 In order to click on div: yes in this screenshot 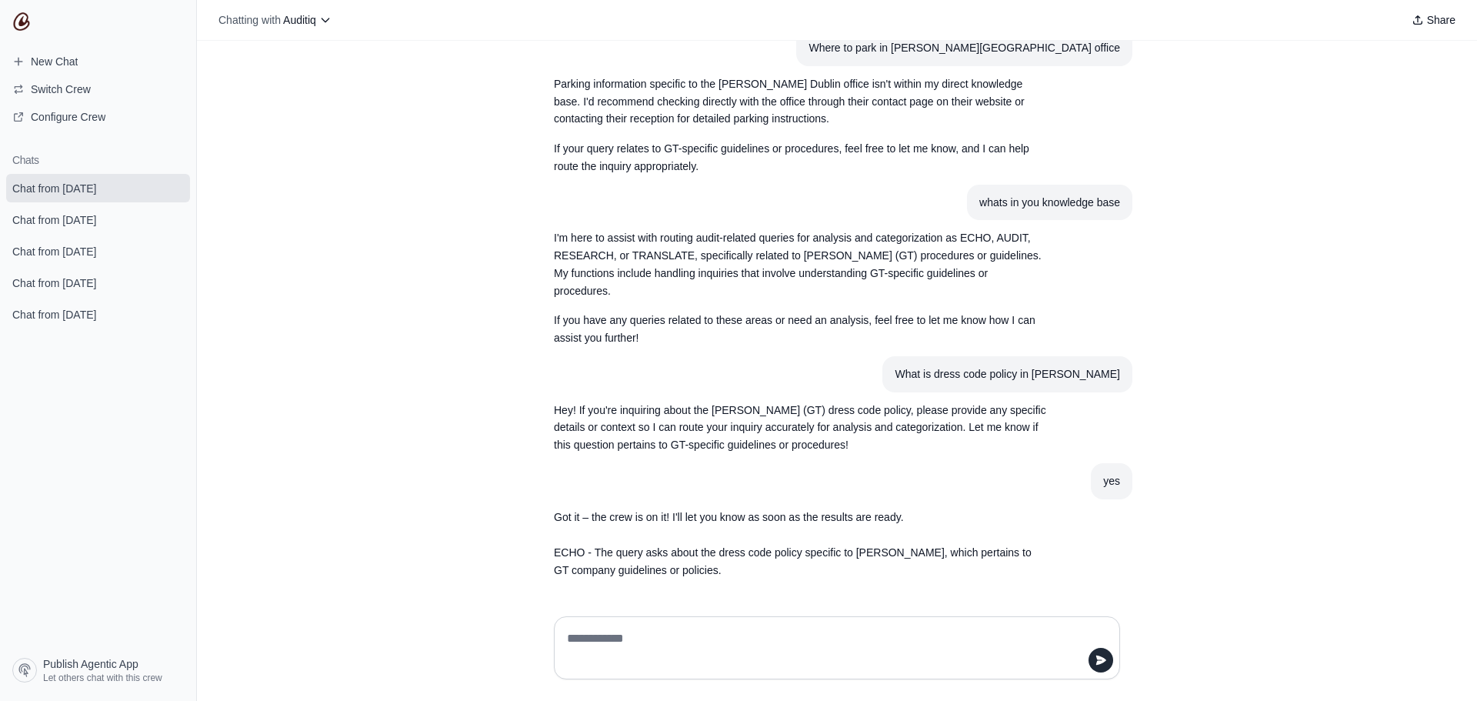, I will do `click(1111, 481)`.